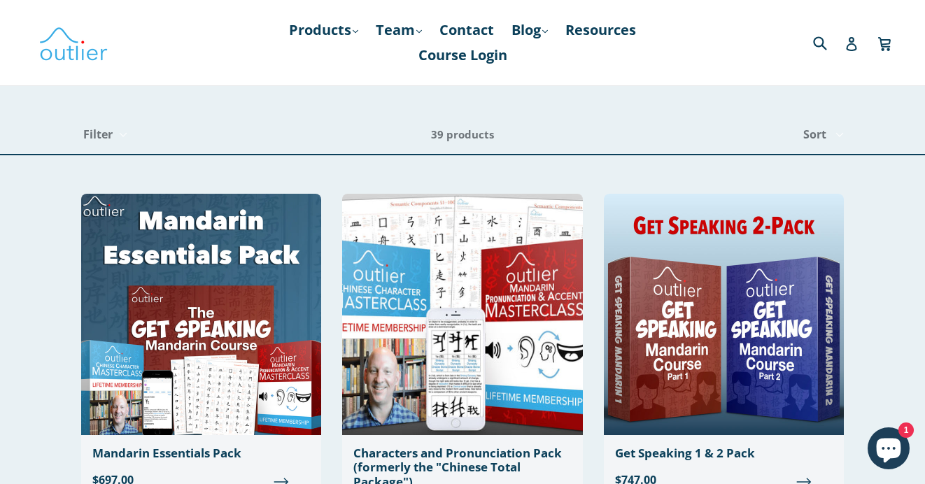 The image size is (925, 484). I want to click on input: Search, so click(828, 42).